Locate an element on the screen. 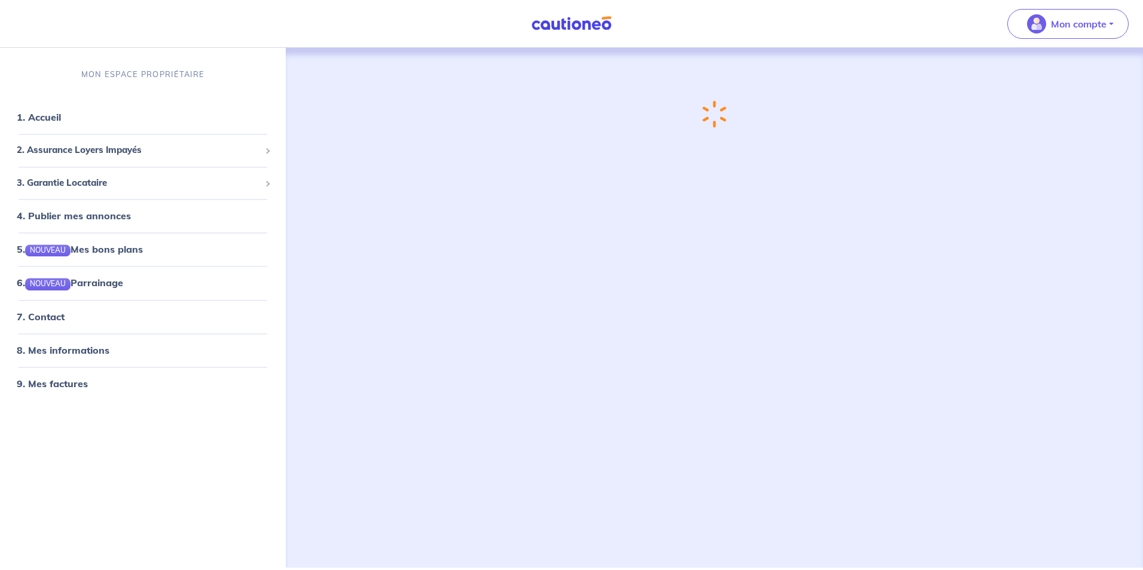  a: 1. Accueil is located at coordinates (39, 118).